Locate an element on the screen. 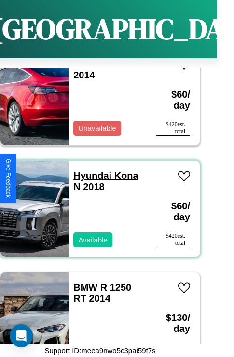 The image size is (234, 357). p: Unavailable is located at coordinates (97, 128).